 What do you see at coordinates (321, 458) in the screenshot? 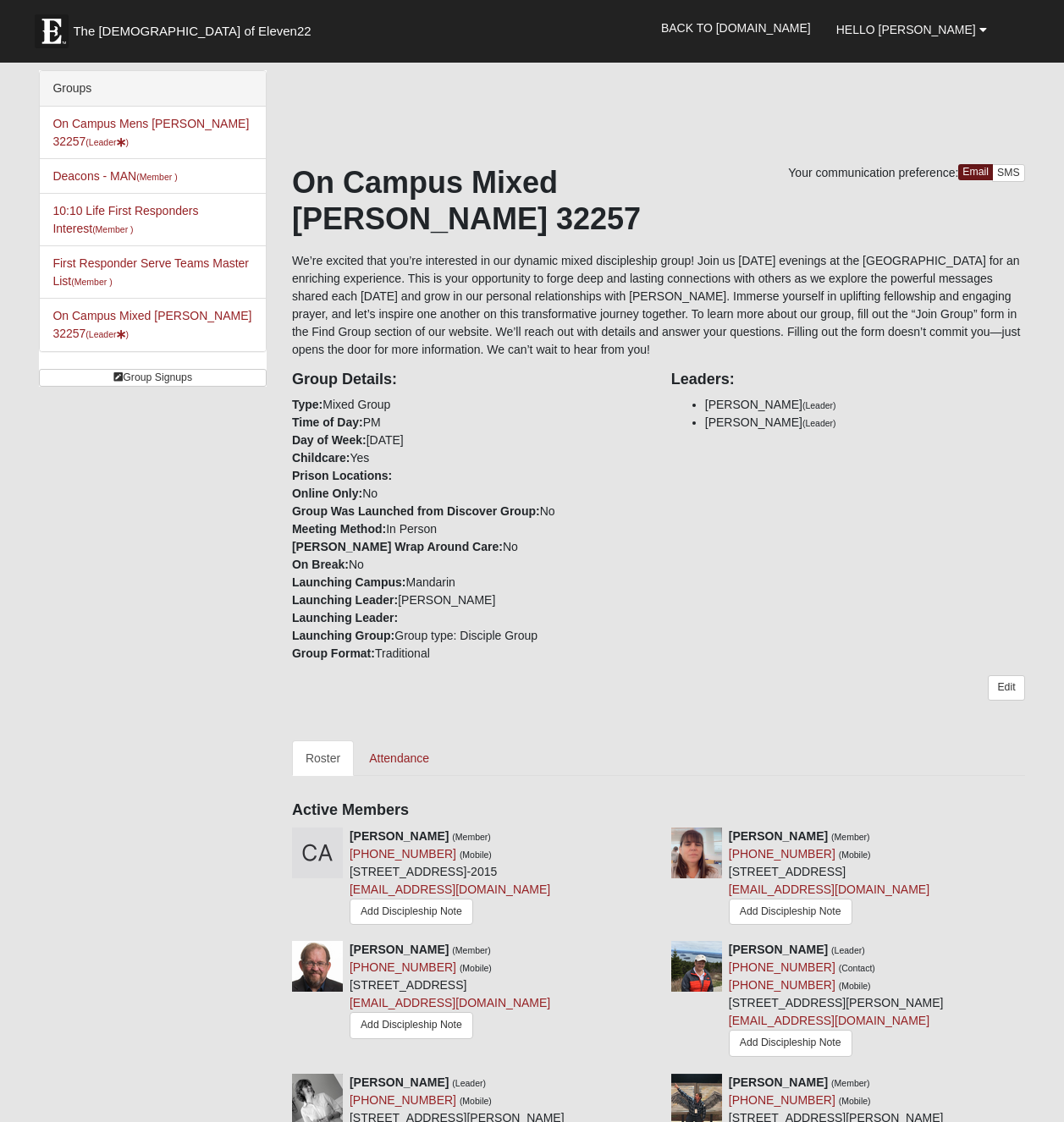
I see `strong: Childcare:` at bounding box center [321, 458].